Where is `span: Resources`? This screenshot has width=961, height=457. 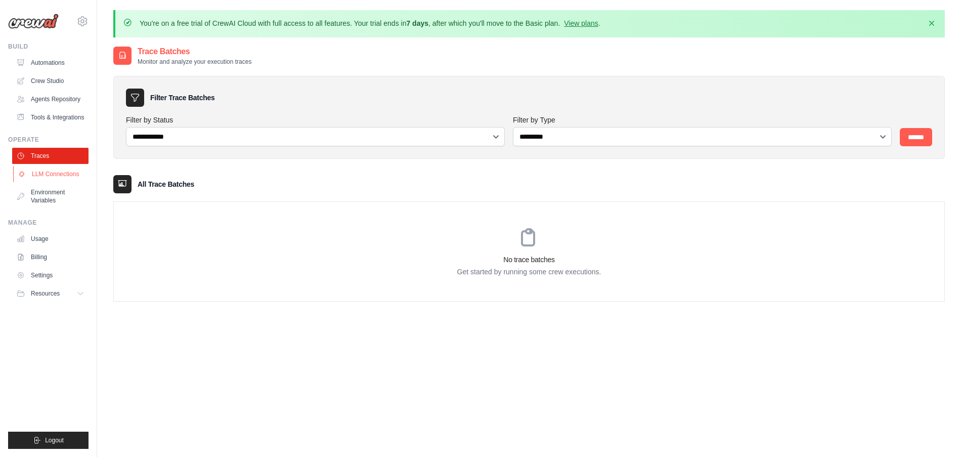 span: Resources is located at coordinates (45, 293).